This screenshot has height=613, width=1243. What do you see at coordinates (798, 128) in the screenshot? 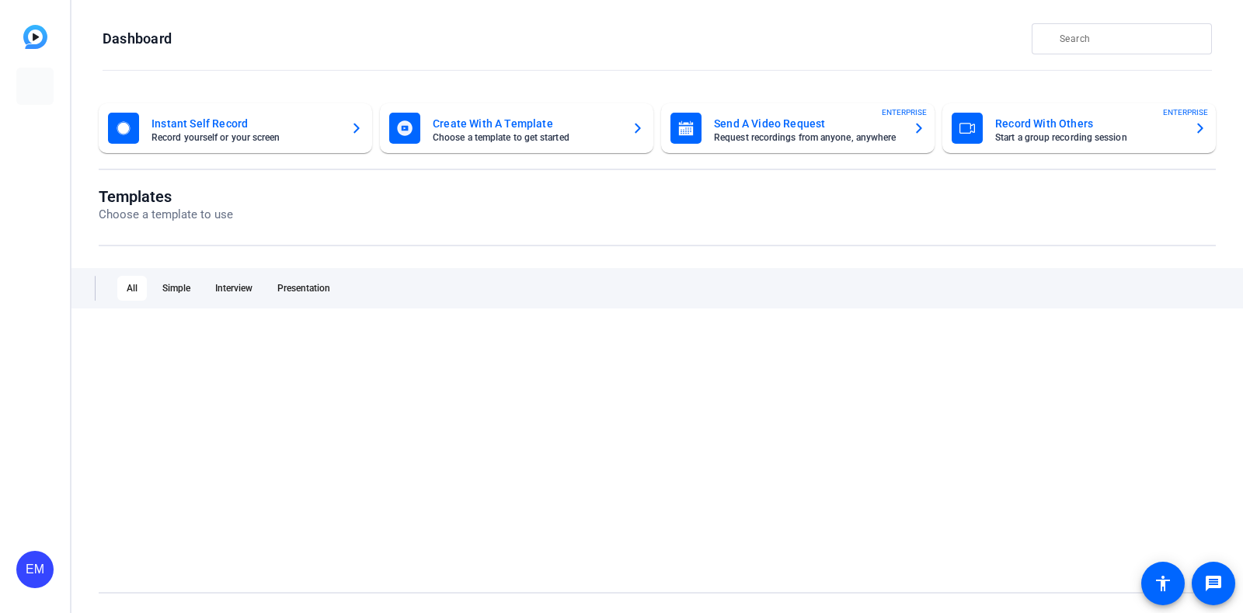
I see `button: Send A Video RequestRequest recordings from anyone, anywhereENTERPRISE` at bounding box center [798, 128].